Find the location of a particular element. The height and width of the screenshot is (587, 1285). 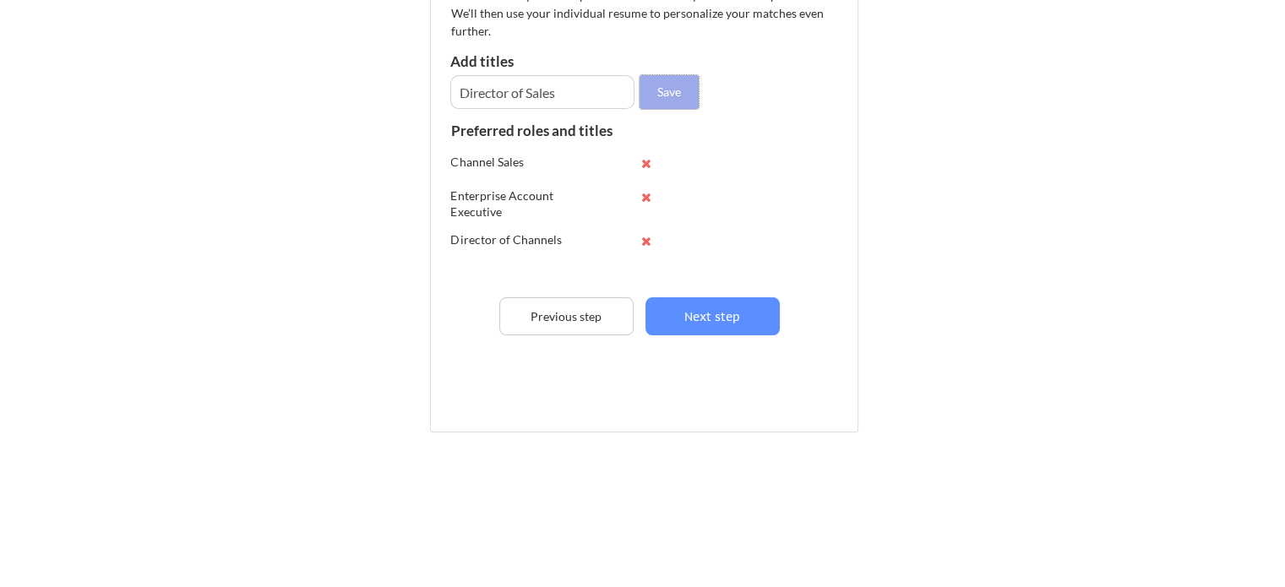

input: E.g. Senior Product Manager is located at coordinates (542, 92).